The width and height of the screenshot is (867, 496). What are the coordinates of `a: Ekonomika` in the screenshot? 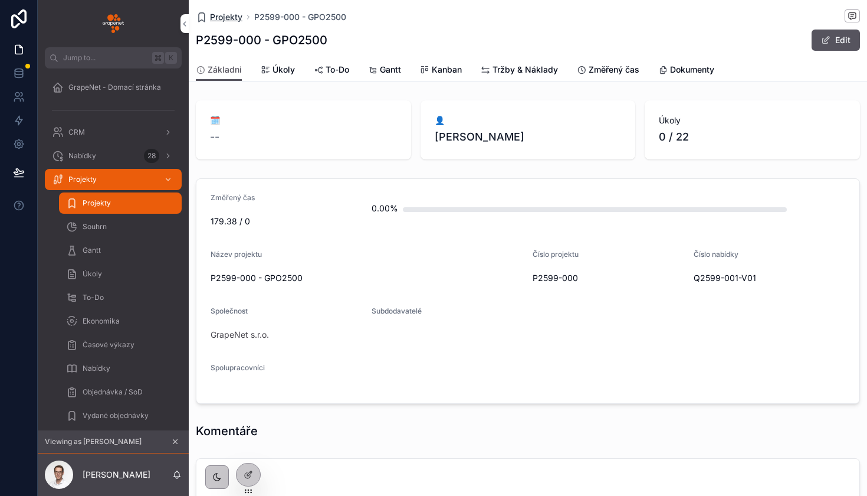 It's located at (120, 321).